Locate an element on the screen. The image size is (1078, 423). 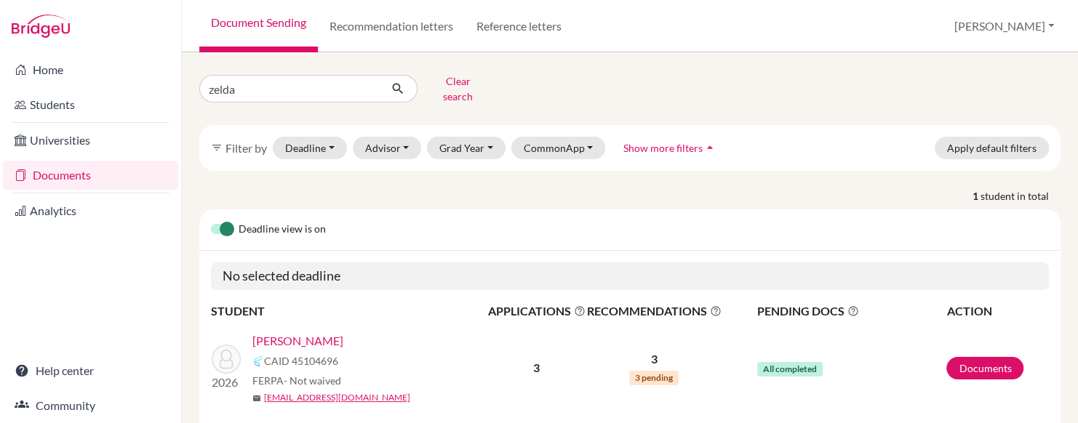
a: Students is located at coordinates (90, 105).